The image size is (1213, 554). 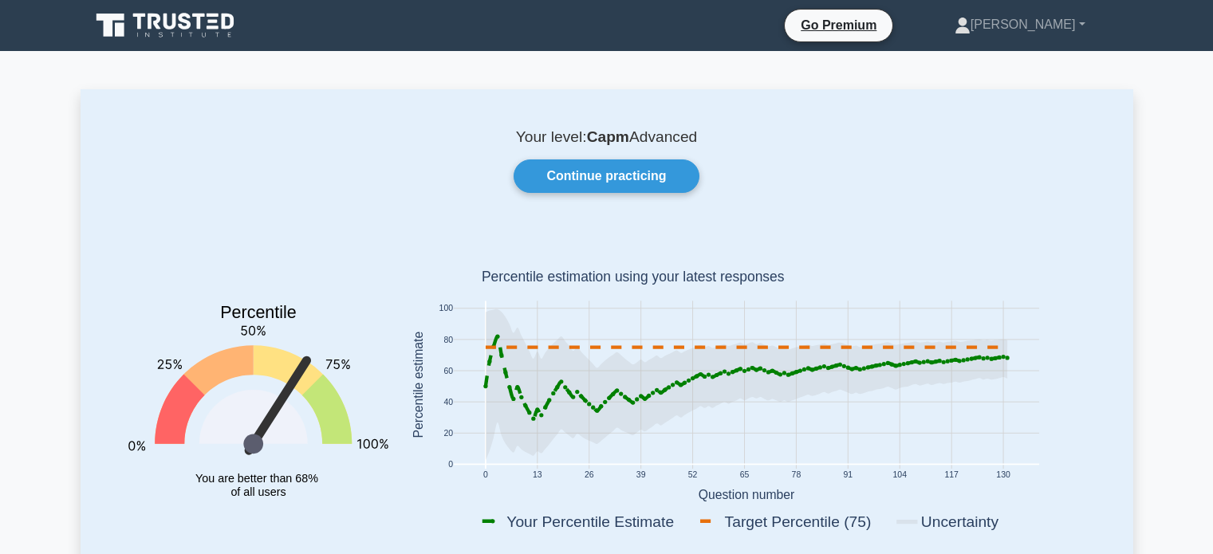 What do you see at coordinates (641, 475) in the screenshot?
I see `text: 39` at bounding box center [641, 475].